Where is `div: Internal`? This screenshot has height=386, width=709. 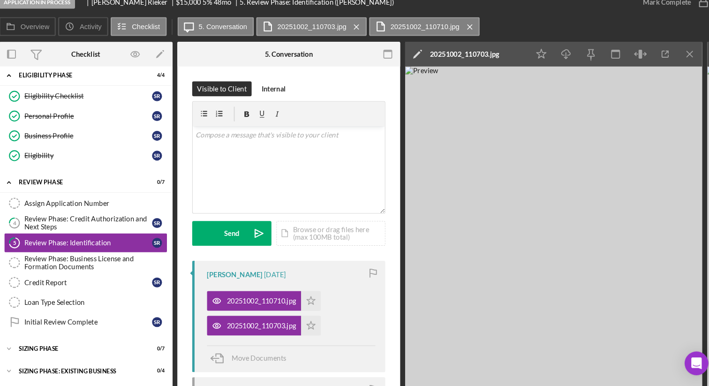
div: Internal is located at coordinates (288, 96).